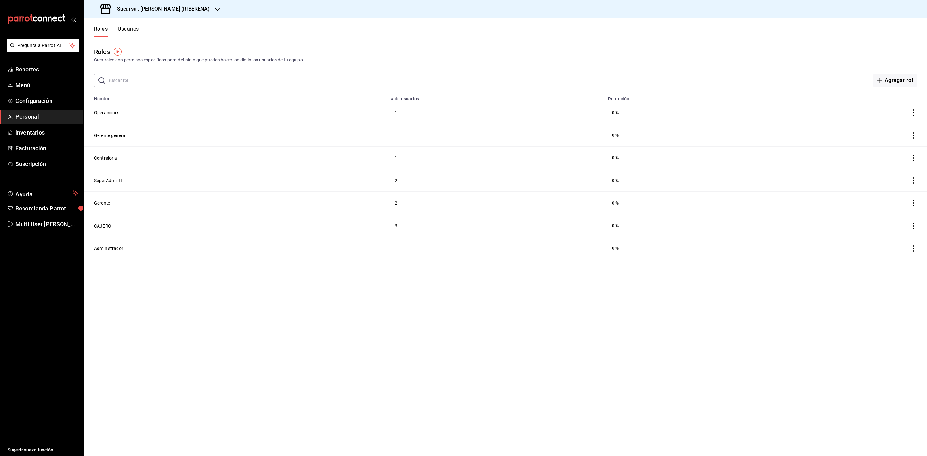 This screenshot has width=927, height=456. Describe the element at coordinates (106, 158) in the screenshot. I see `button: Contraloria` at that location.